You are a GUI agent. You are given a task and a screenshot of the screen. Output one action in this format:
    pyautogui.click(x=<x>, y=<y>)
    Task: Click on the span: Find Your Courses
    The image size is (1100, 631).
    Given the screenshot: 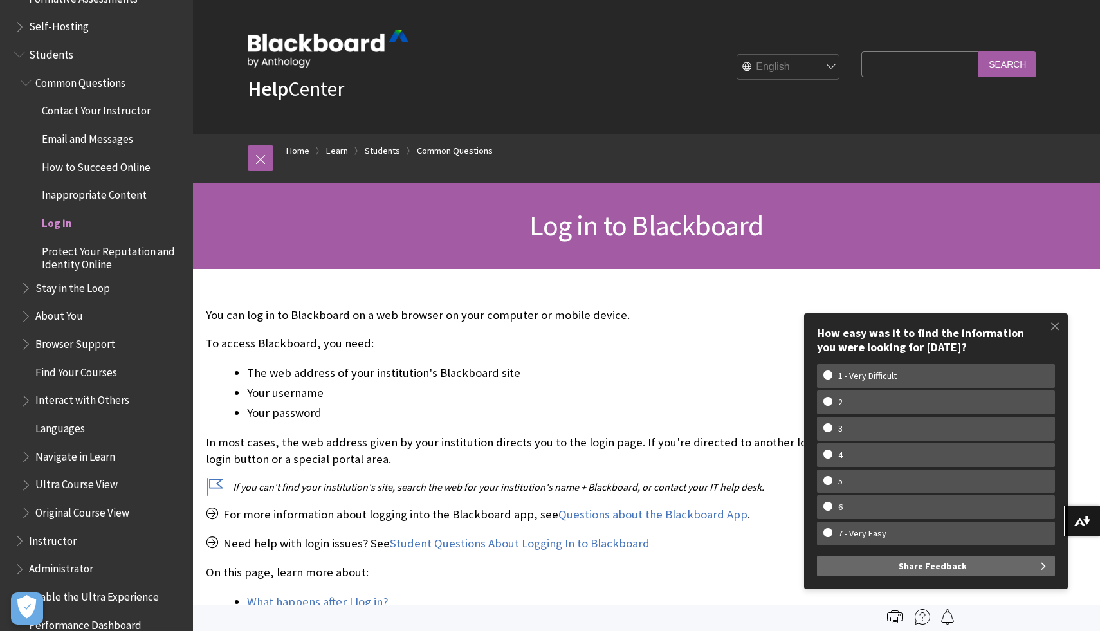 What is the action you would take?
    pyautogui.click(x=76, y=370)
    